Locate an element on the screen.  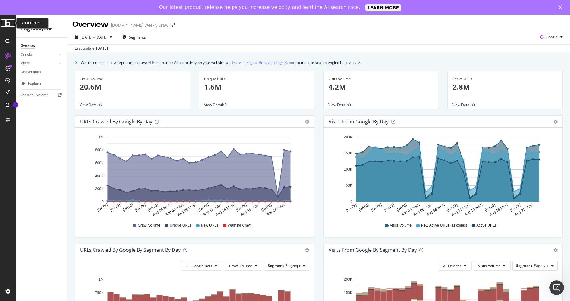
span: Unique URLs is located at coordinates (180, 225).